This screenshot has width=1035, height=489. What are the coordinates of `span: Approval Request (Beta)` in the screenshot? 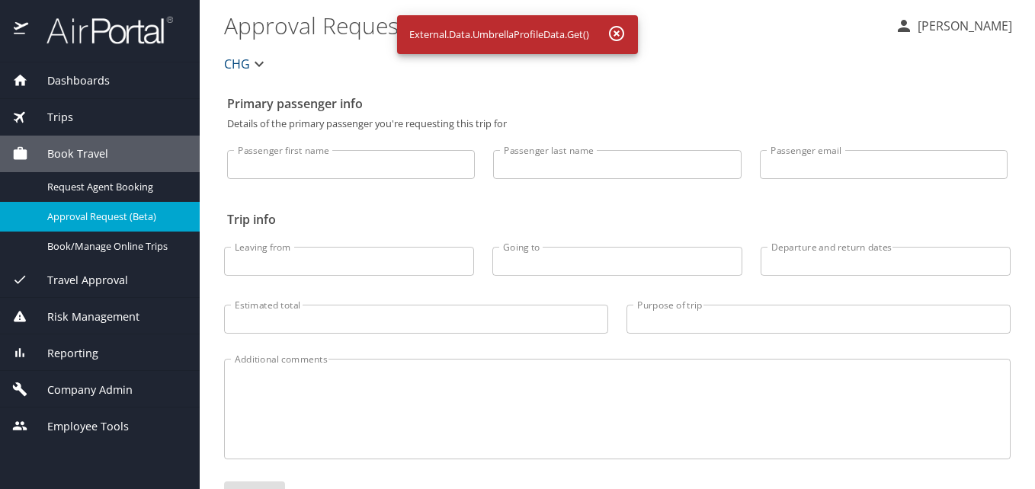 It's located at (114, 216).